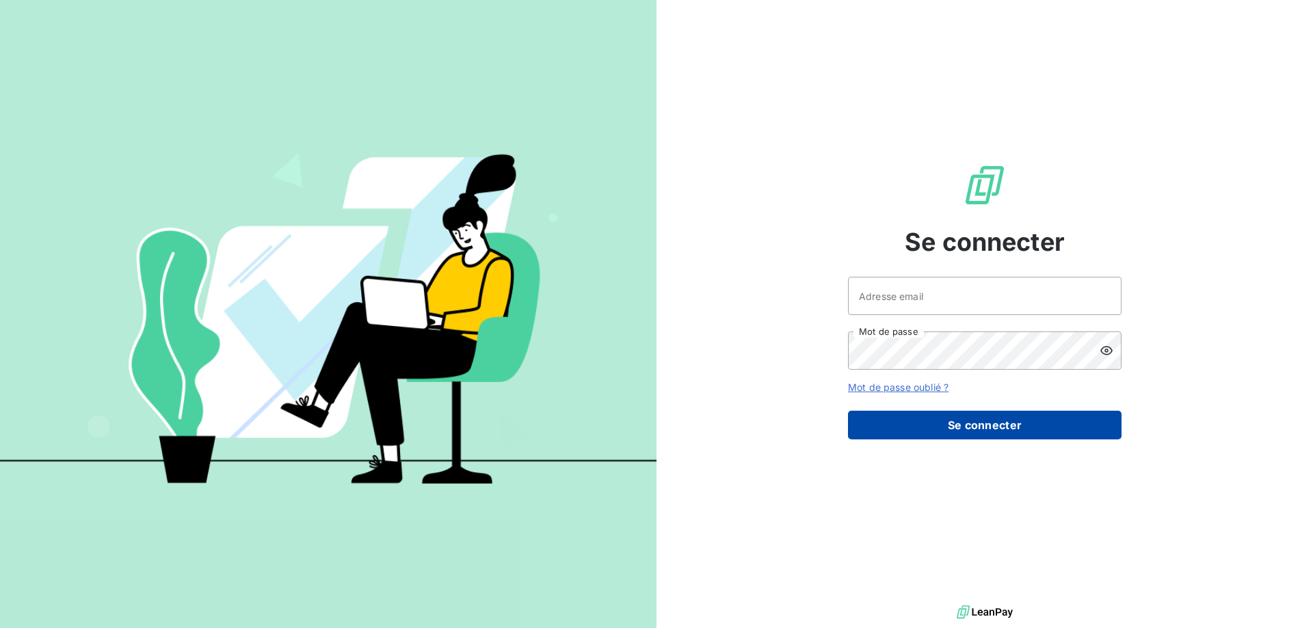 The height and width of the screenshot is (628, 1313). Describe the element at coordinates (985, 296) in the screenshot. I see `input: placeholder` at that location.